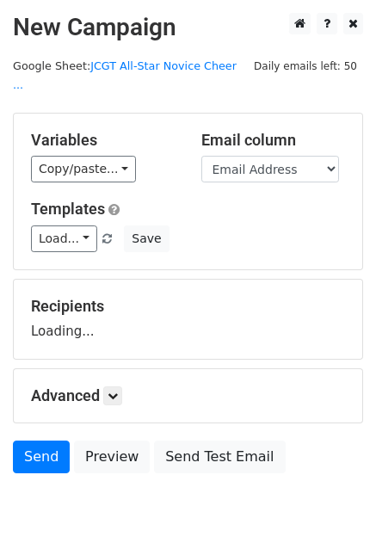 This screenshot has height=549, width=376. I want to click on div: Loading..., so click(187, 319).